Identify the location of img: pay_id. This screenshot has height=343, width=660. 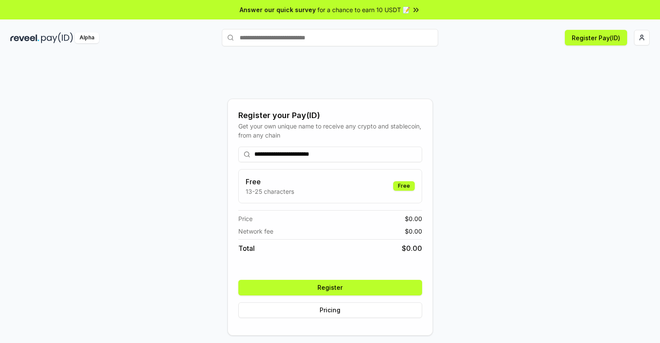
(57, 38).